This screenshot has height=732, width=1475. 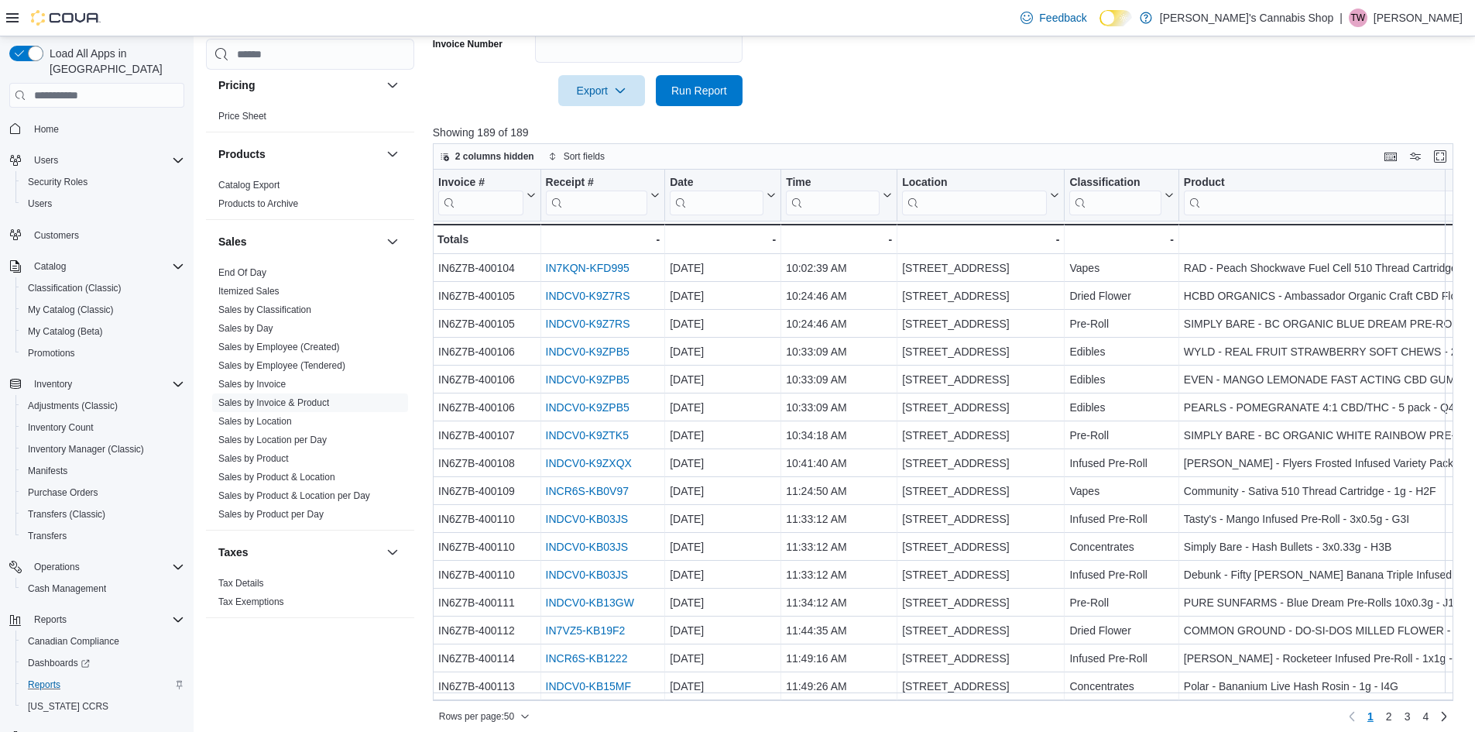 I want to click on span: Catalog, so click(x=106, y=266).